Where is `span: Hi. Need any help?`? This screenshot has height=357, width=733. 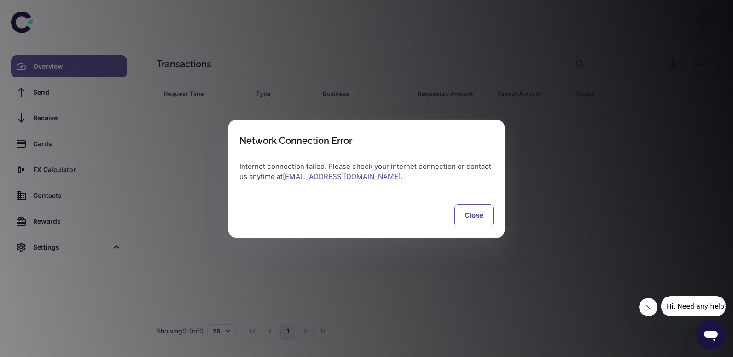 span: Hi. Need any help? is located at coordinates (36, 10).